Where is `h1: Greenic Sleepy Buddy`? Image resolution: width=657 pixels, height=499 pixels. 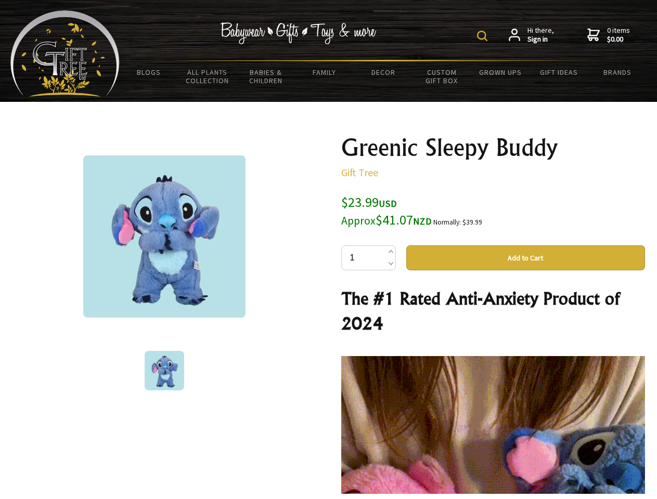 h1: Greenic Sleepy Buddy is located at coordinates (493, 148).